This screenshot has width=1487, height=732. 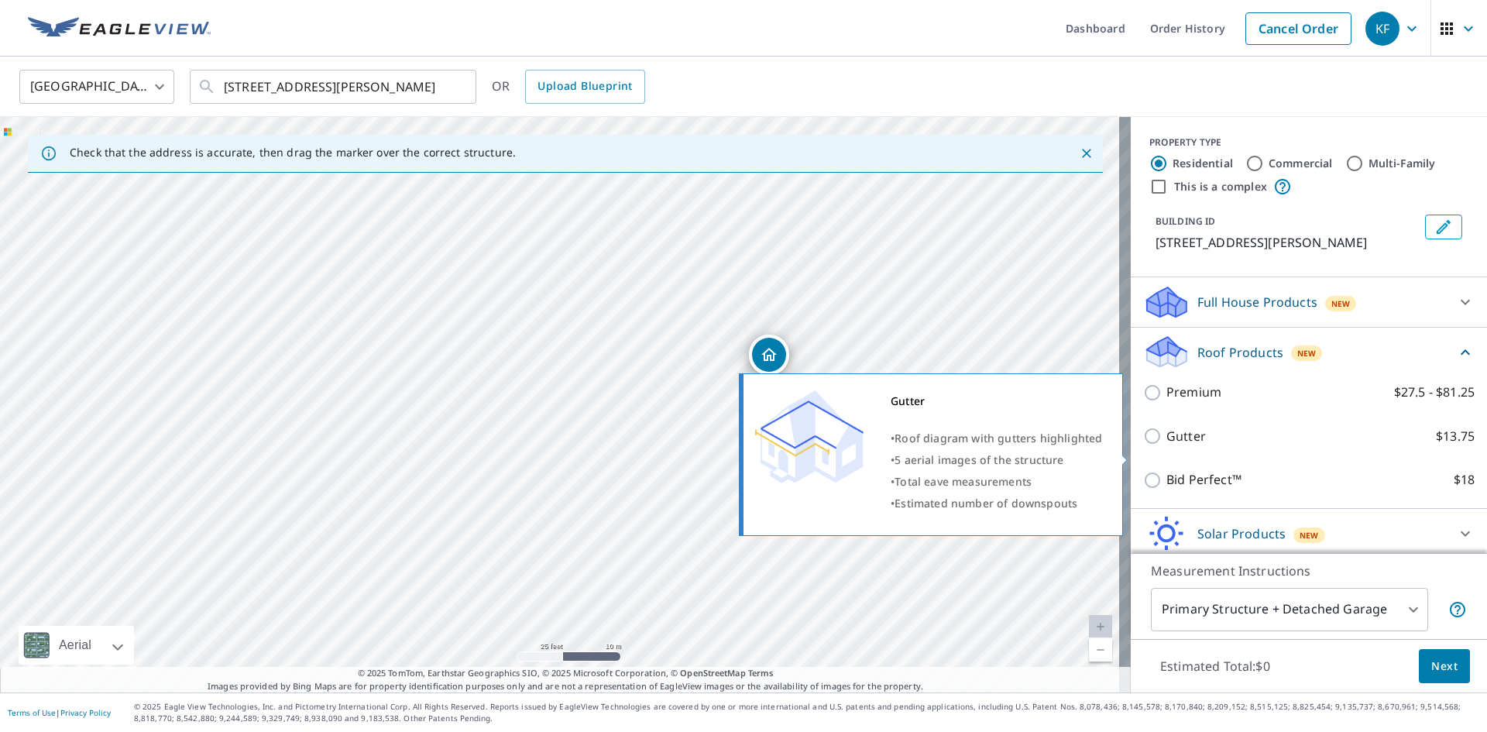 I want to click on label: Commercial, so click(x=1300, y=163).